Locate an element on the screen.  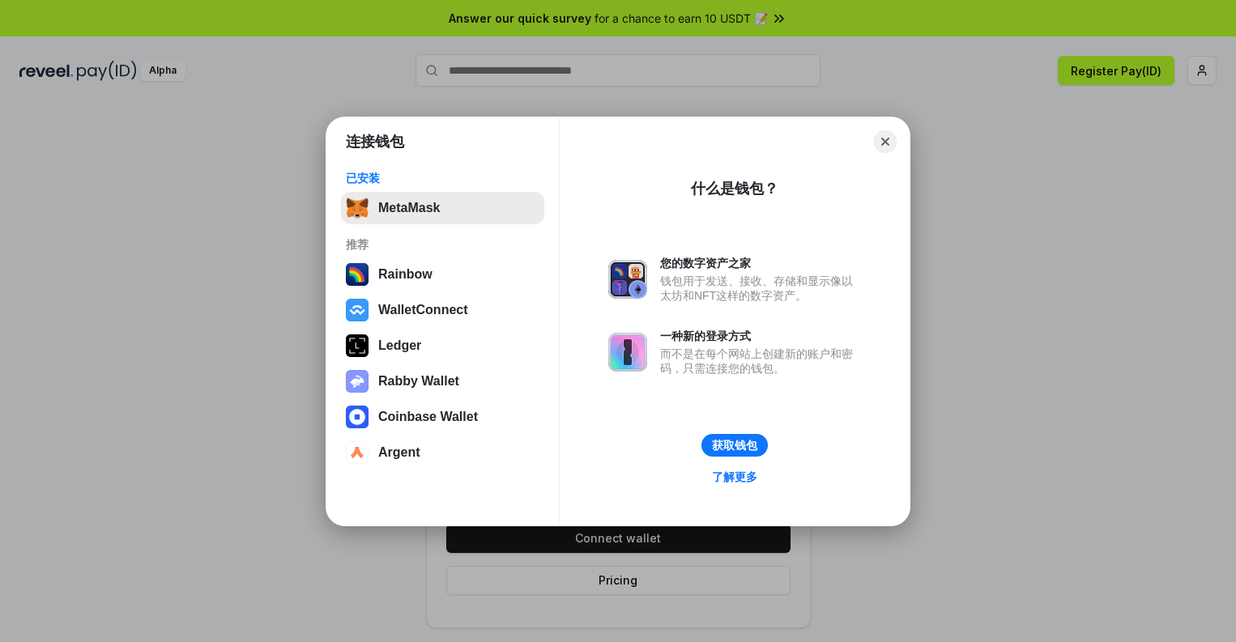
div: Ledger is located at coordinates (399, 346).